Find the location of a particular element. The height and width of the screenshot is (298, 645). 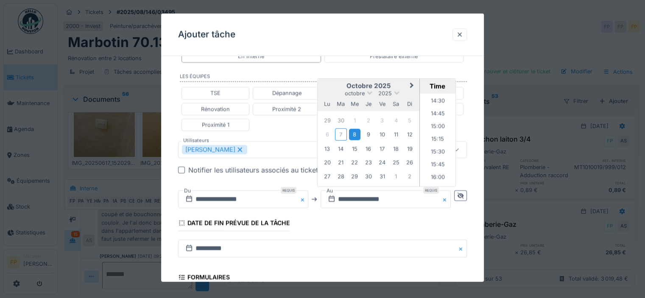

li: 16:15 is located at coordinates (437, 191).